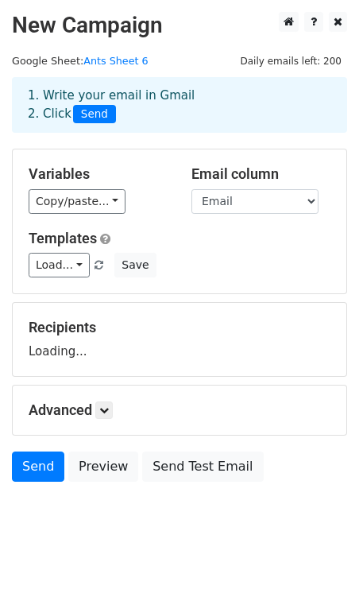 The width and height of the screenshot is (359, 601). I want to click on div: 1. Write your email in Gmail 2. Click, so click(180, 105).